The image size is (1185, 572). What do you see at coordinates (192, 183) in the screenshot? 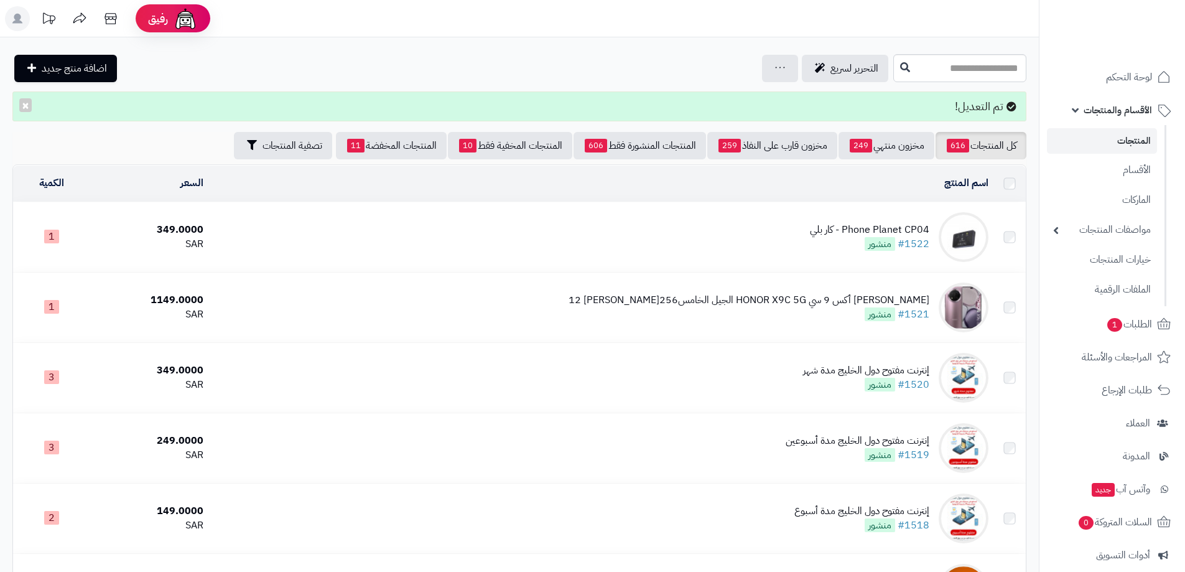
I see `a: السعر` at bounding box center [192, 183].